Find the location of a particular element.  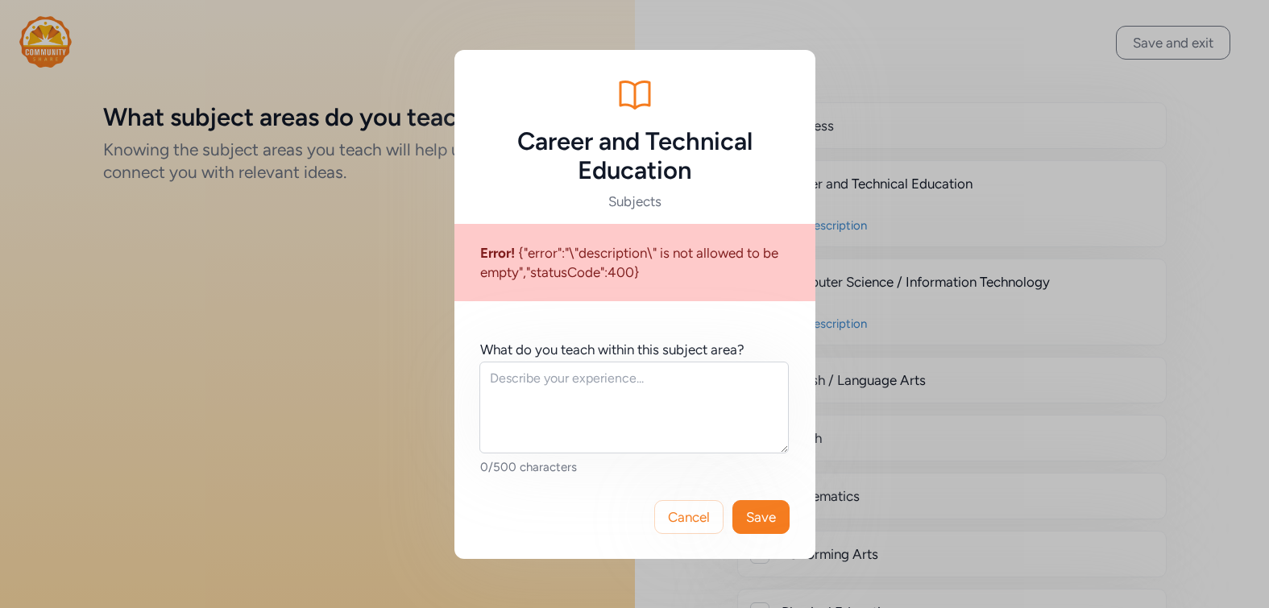

div: {"error":"\"description\" is not allowed to be empty","statusCode":400} is located at coordinates (635, 263).